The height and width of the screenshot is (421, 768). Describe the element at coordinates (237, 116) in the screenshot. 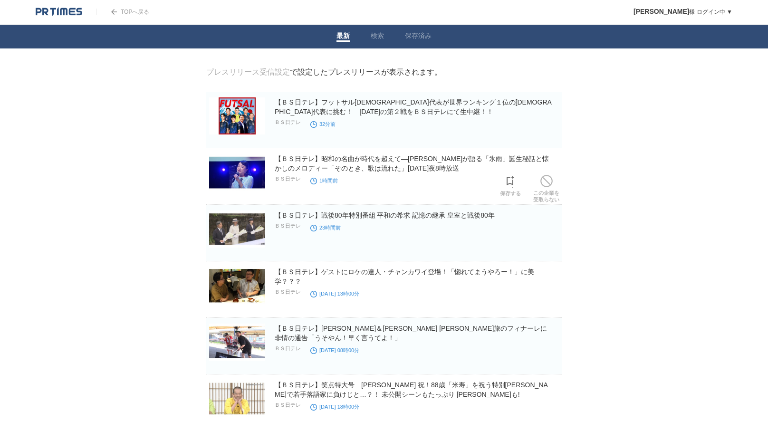

I see `img: 【ＢＳ日テレ】フットサル日本代表が世界ランキング１位のブラジル代表に挑む！ １０月１９日の第２戦をＢＳ日テレにて生中継！！` at that location.